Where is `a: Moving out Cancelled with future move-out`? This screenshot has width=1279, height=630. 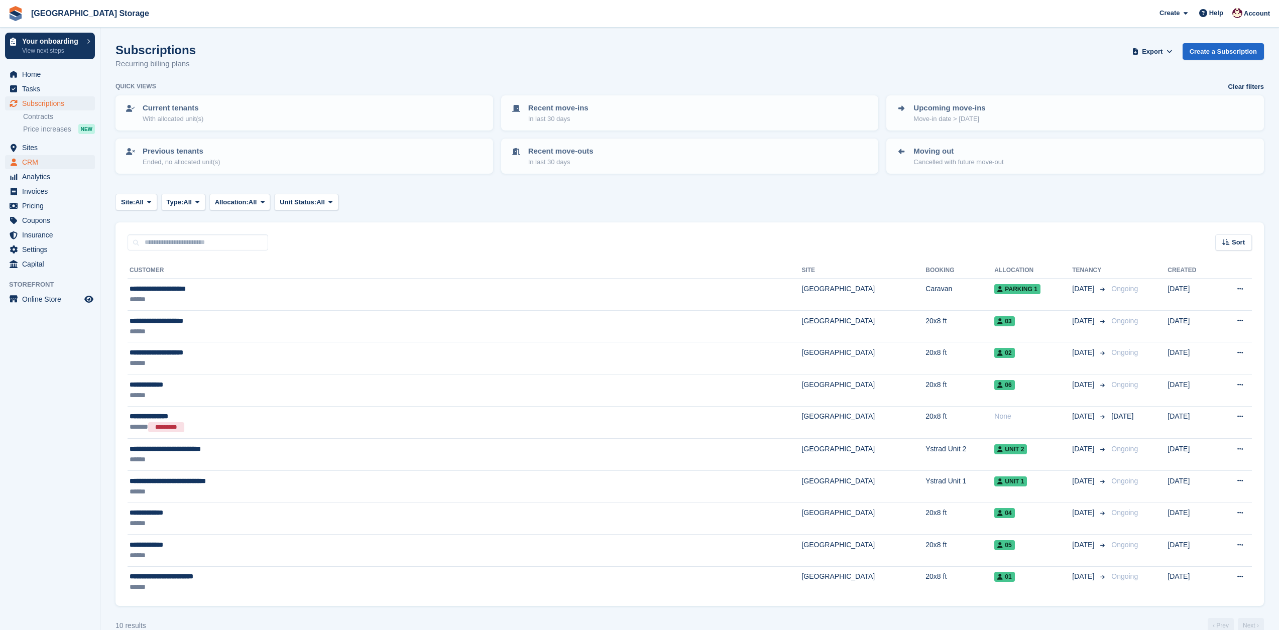
a: Moving out Cancelled with future move-out is located at coordinates (1075, 156).